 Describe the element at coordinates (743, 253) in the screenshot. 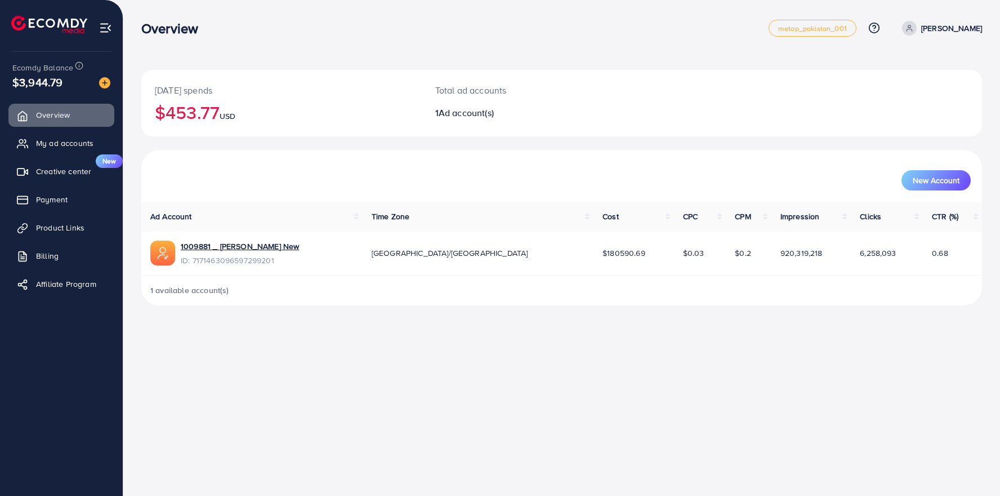

I see `span: $0.2` at that location.